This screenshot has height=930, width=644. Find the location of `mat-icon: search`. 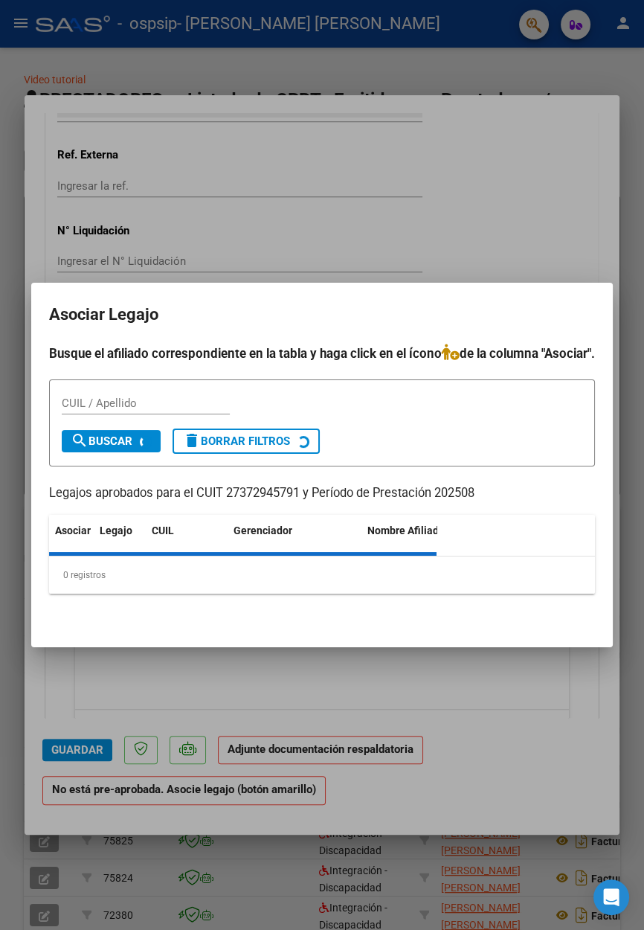

mat-icon: search is located at coordinates (80, 440).